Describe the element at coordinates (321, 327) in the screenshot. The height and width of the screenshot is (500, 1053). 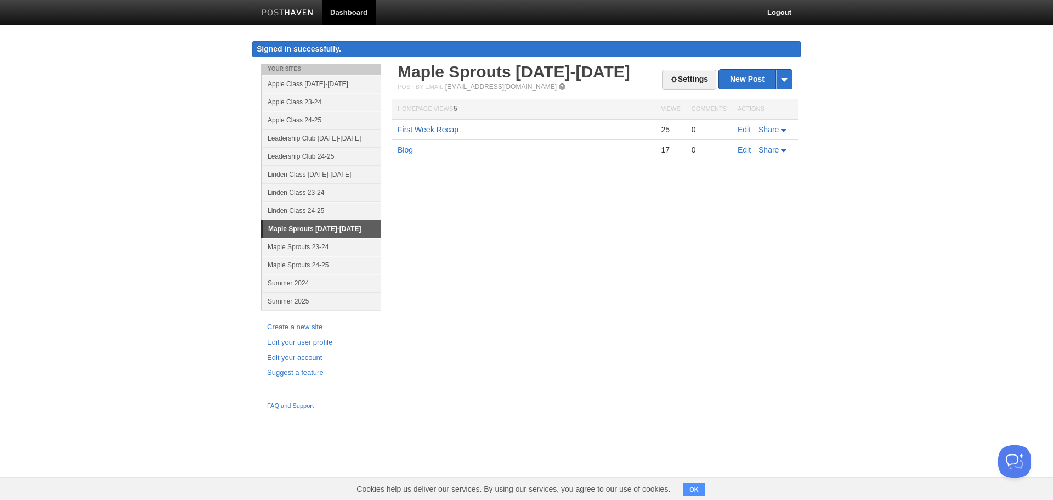
I see `a: Create a new site` at that location.